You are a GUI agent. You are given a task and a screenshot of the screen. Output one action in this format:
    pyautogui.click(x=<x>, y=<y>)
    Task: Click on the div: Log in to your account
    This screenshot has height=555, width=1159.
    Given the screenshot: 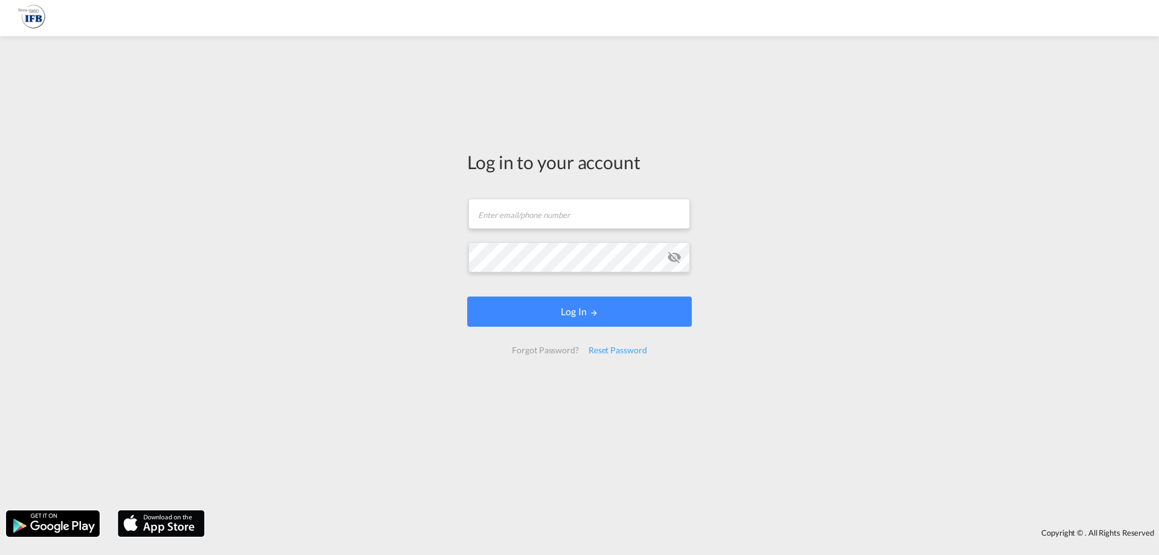 What is the action you would take?
    pyautogui.click(x=579, y=162)
    